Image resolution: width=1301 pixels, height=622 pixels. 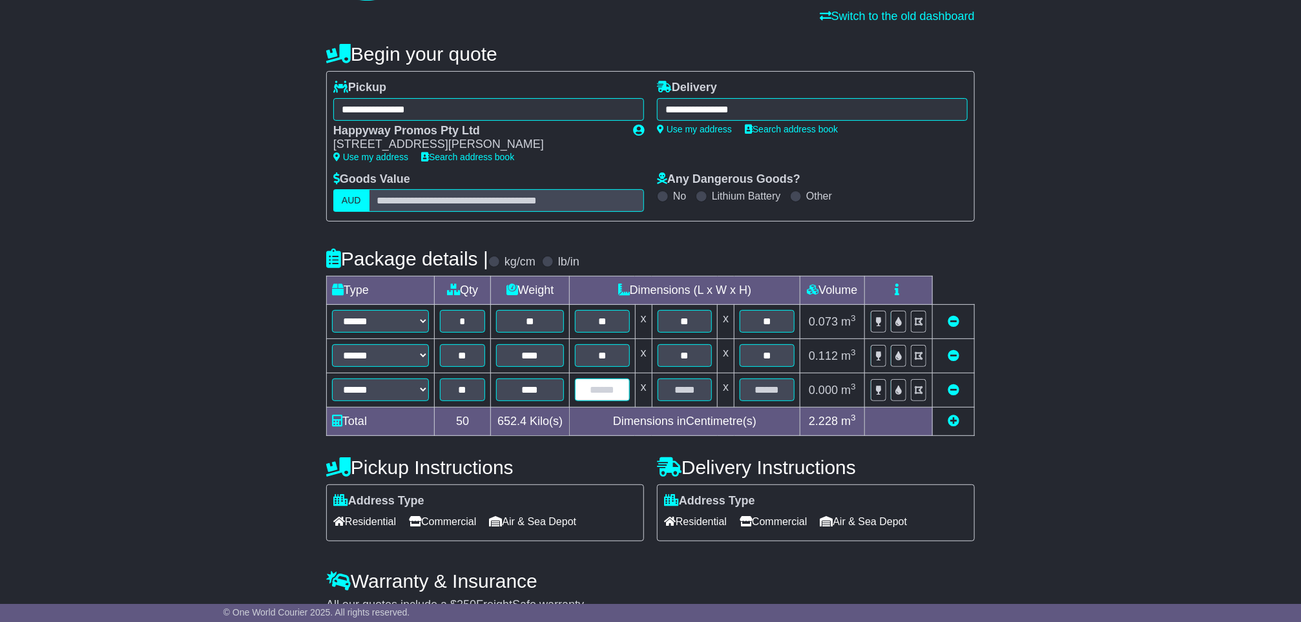 What do you see at coordinates (651, 54) in the screenshot?
I see `h4: Begin your quote` at bounding box center [651, 54].